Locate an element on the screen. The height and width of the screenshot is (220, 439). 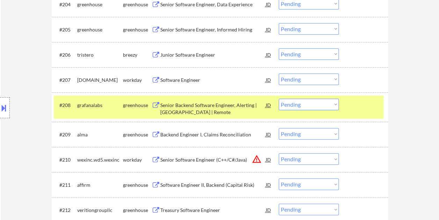
div: Software Engineer is located at coordinates (213, 80).